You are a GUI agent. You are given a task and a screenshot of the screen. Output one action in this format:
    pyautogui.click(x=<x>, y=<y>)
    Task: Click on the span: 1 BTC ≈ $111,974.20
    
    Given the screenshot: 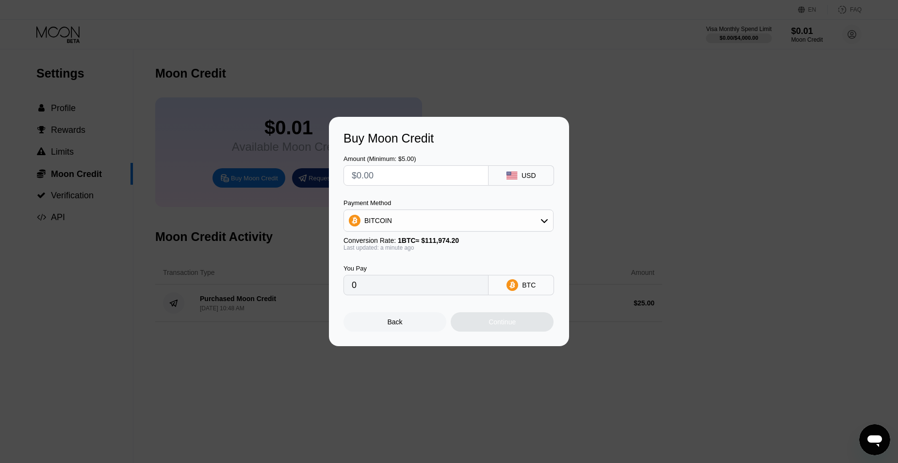 What is the action you would take?
    pyautogui.click(x=428, y=241)
    